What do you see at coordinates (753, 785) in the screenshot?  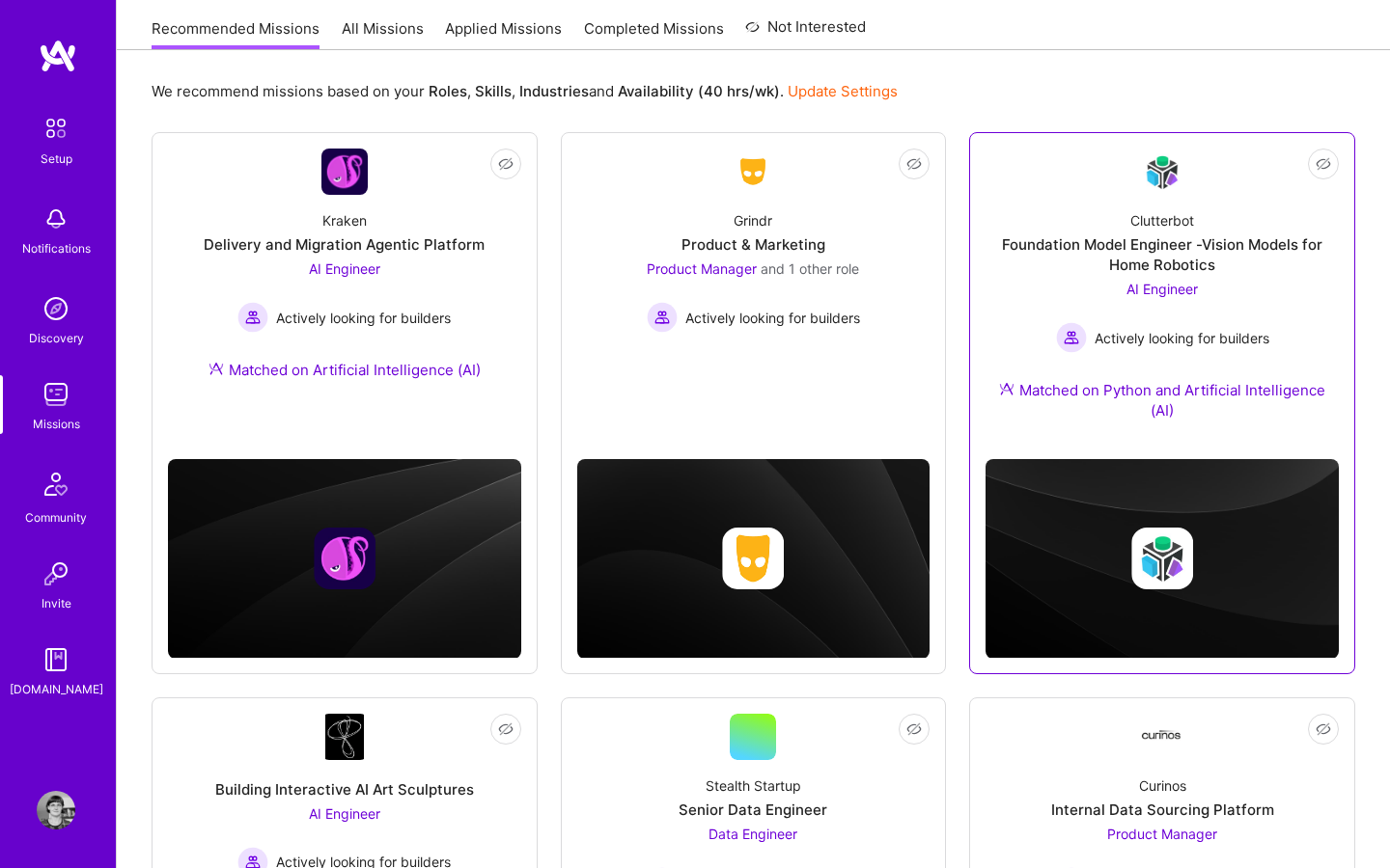 I see `div: Stealth Startup` at bounding box center [753, 785].